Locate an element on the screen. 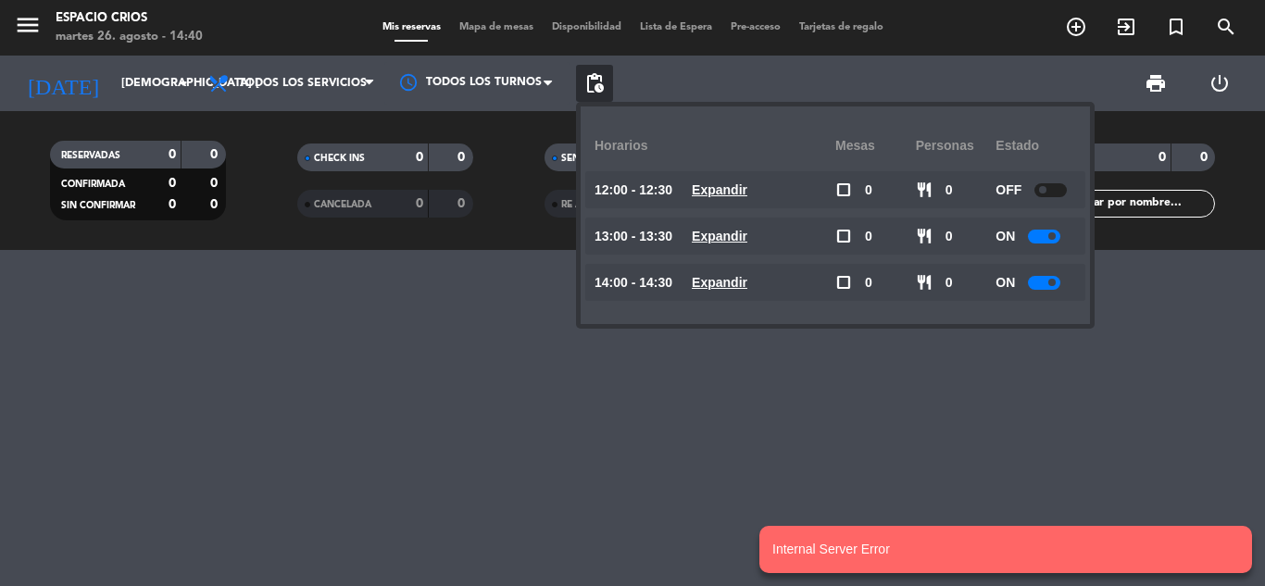 Image resolution: width=1265 pixels, height=586 pixels. div: Mesas is located at coordinates (875, 145).